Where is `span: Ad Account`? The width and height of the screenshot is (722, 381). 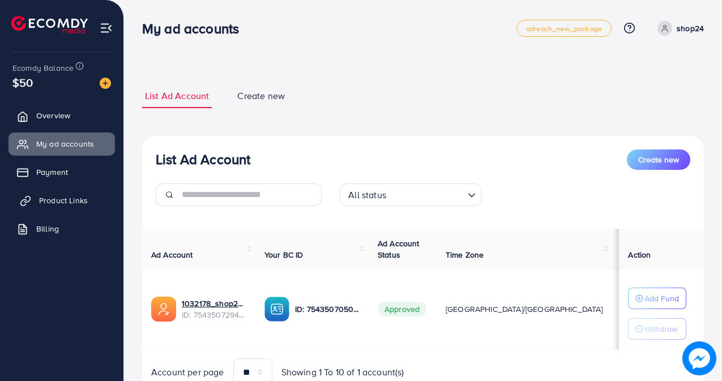
span: Ad Account is located at coordinates (172, 255).